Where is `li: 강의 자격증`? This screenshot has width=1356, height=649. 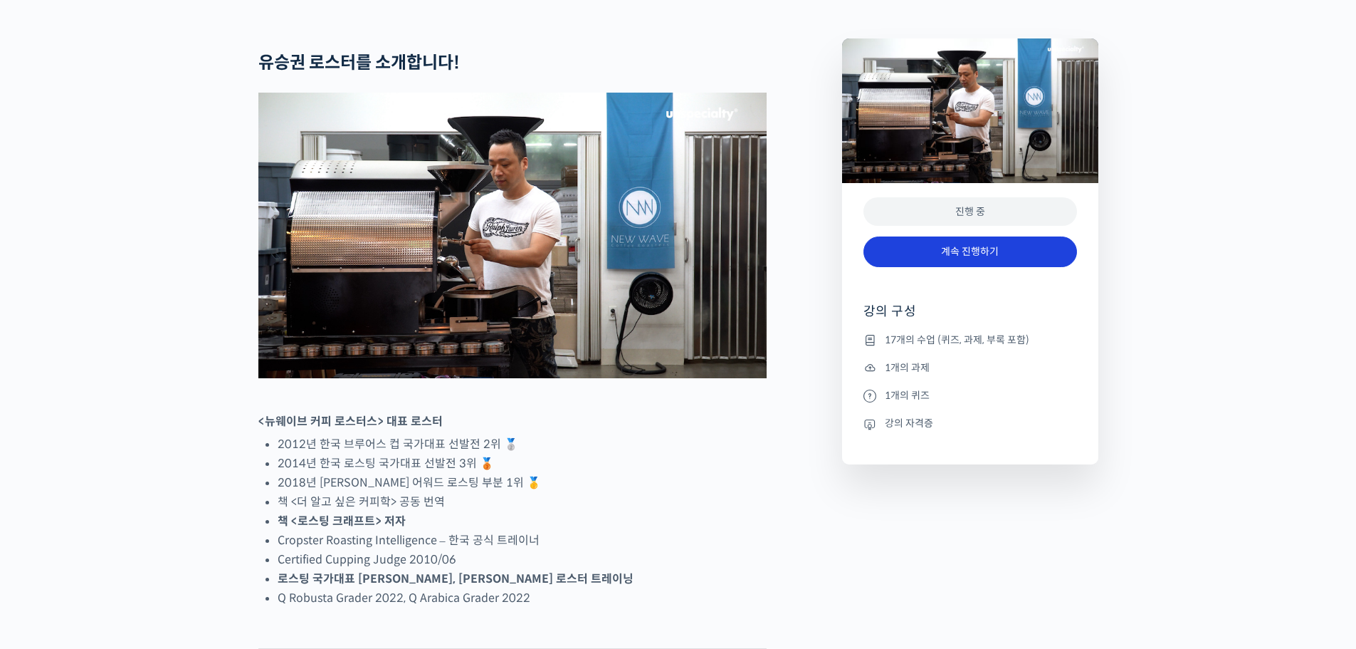
li: 강의 자격증 is located at coordinates (971, 424).